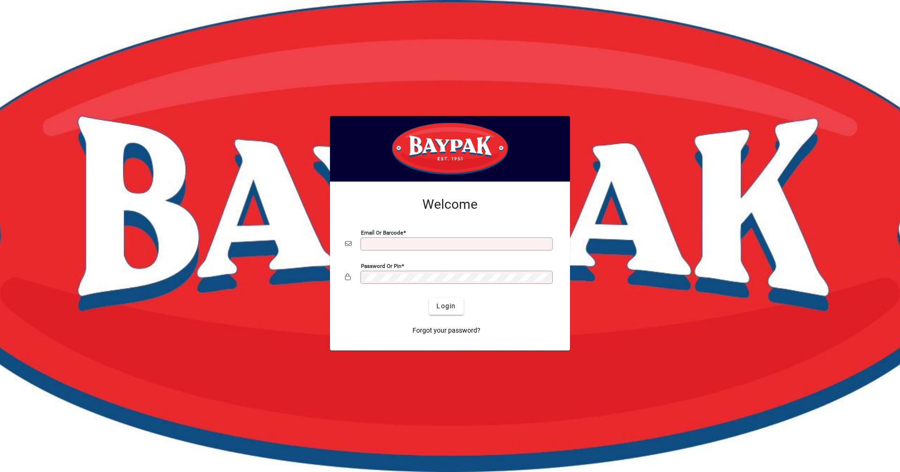 This screenshot has width=900, height=472. Describe the element at coordinates (450, 204) in the screenshot. I see `h2: Welcome` at that location.